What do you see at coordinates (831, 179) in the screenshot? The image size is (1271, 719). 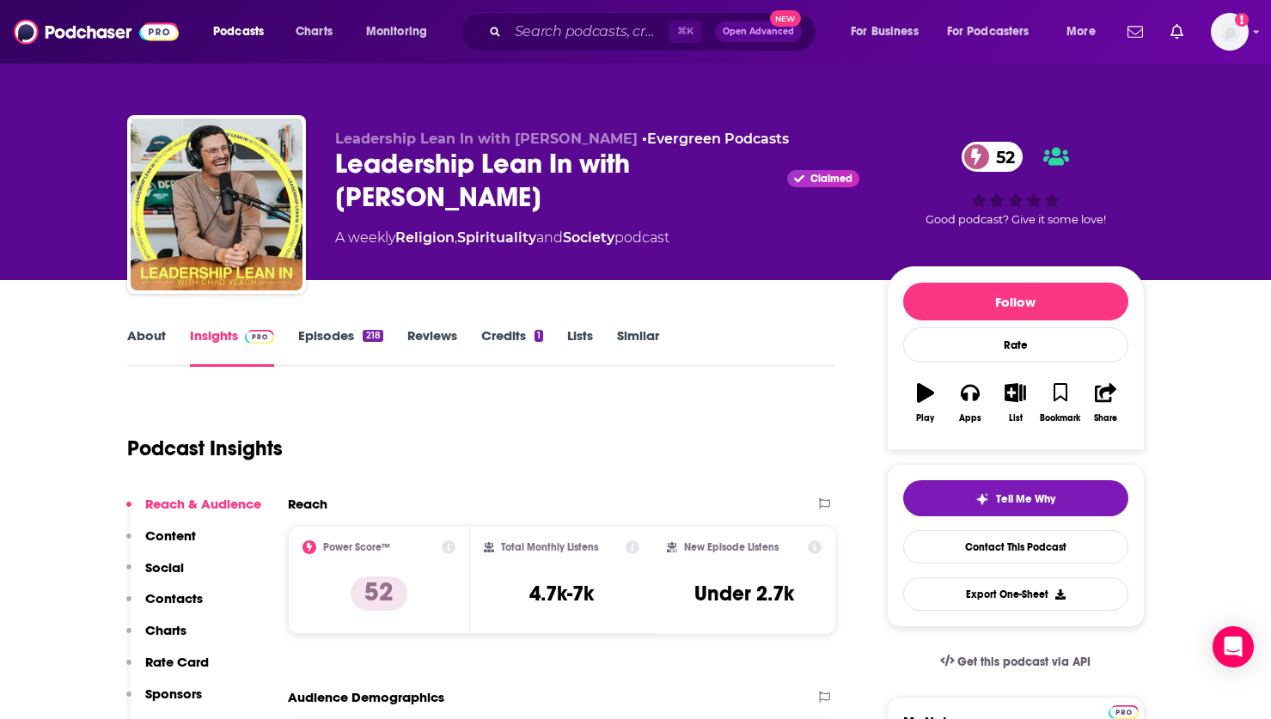 I see `span: Claimed` at bounding box center [831, 179].